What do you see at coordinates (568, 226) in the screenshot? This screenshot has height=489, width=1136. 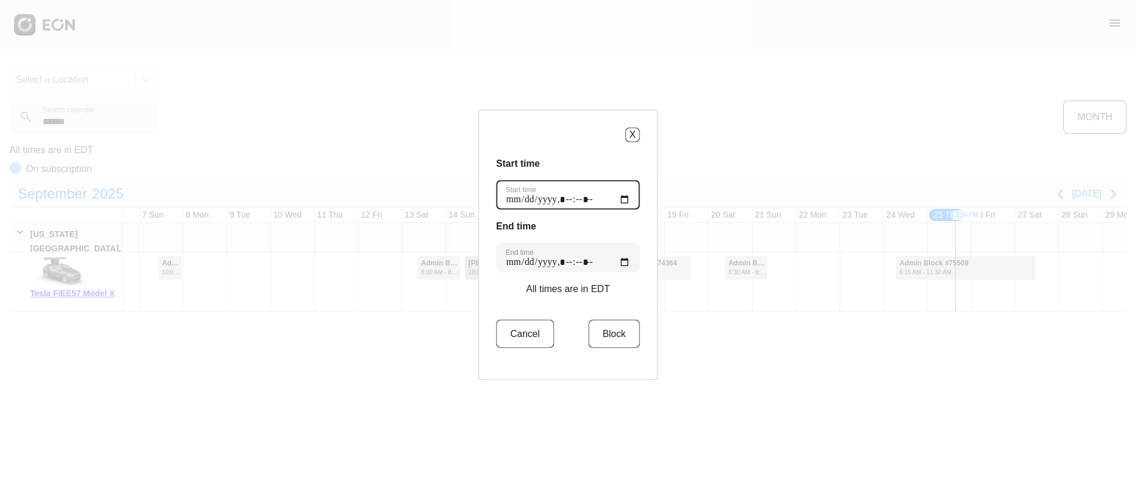 I see `h3: End time` at bounding box center [568, 226].